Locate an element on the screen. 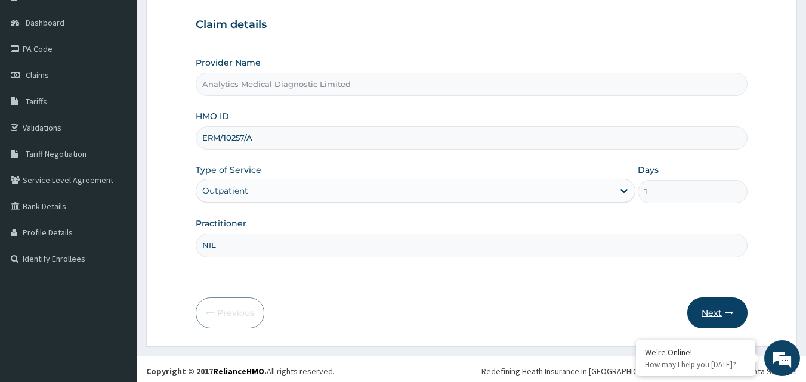 The height and width of the screenshot is (382, 806). h3: Claim details is located at coordinates (472, 25).